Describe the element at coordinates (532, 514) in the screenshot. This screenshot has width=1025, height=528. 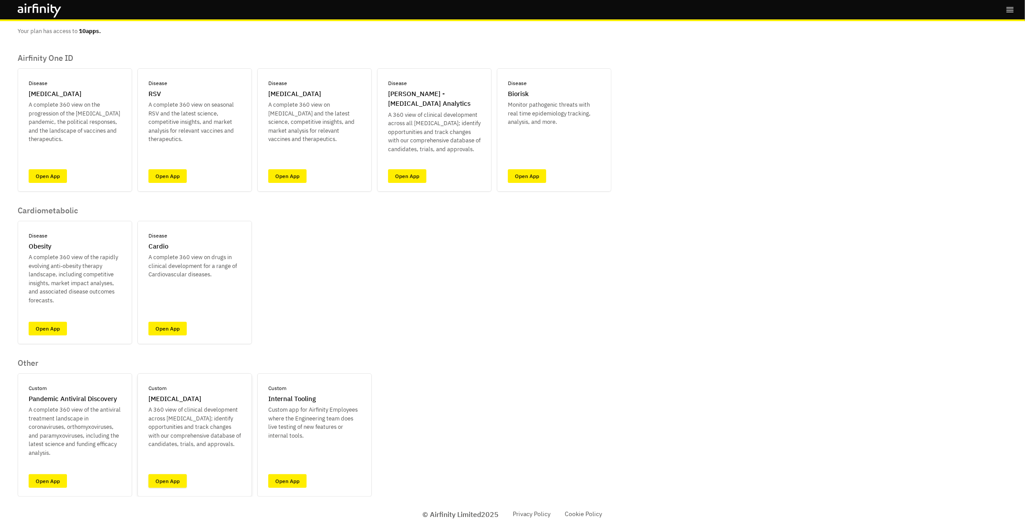
I see `a: Privacy Policy` at that location.